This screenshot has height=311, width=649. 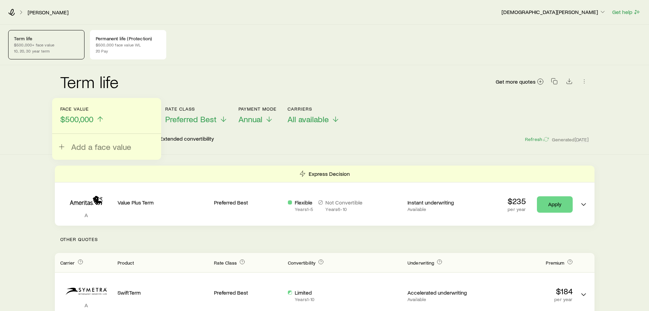 What do you see at coordinates (325, 239) in the screenshot?
I see `p: Other Quotes` at bounding box center [325, 239].